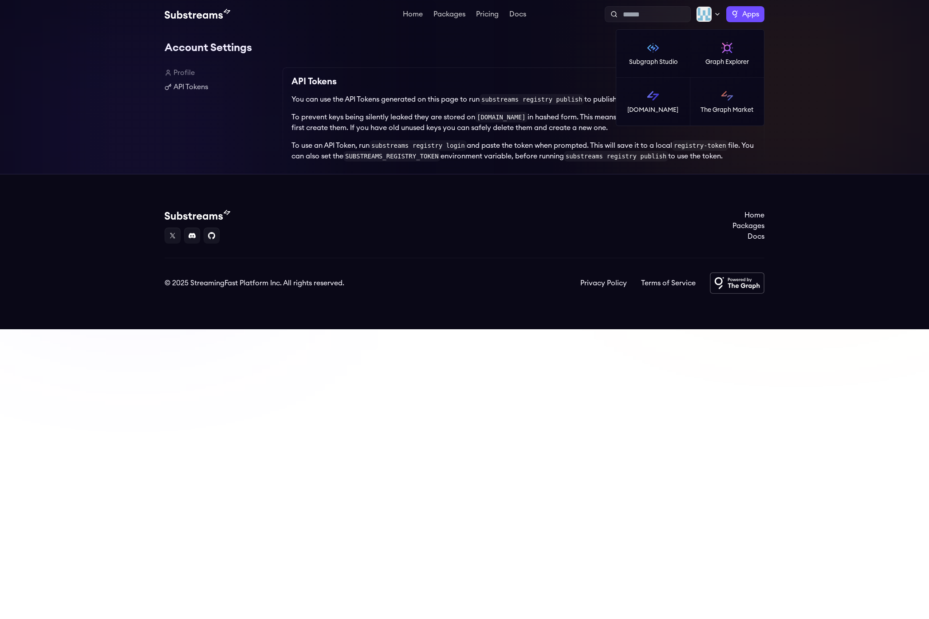  Describe the element at coordinates (737, 283) in the screenshot. I see `img: Powered by The Graph` at that location.